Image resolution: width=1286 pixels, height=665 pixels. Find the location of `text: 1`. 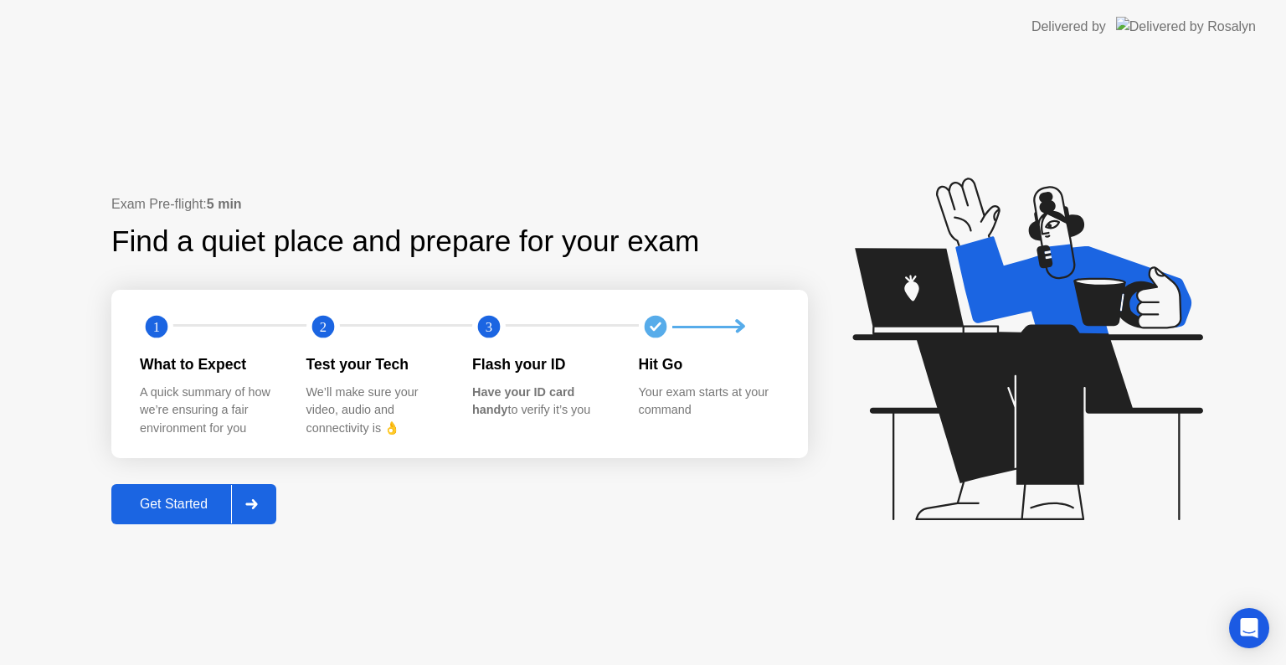

text: 1 is located at coordinates (157, 326).